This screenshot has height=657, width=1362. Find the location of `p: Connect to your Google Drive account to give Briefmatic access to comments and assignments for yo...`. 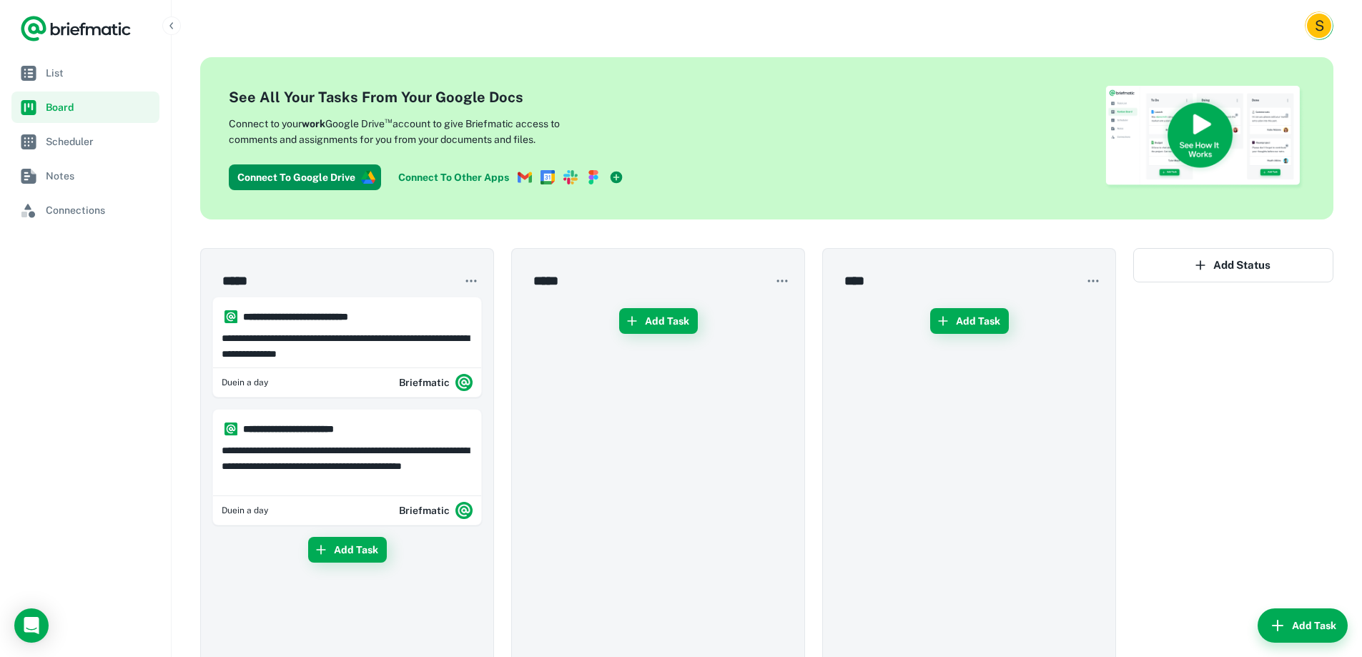

p: Connect to your Google Drive account to give Briefmatic access to comments and assignments for yo... is located at coordinates (418, 130).